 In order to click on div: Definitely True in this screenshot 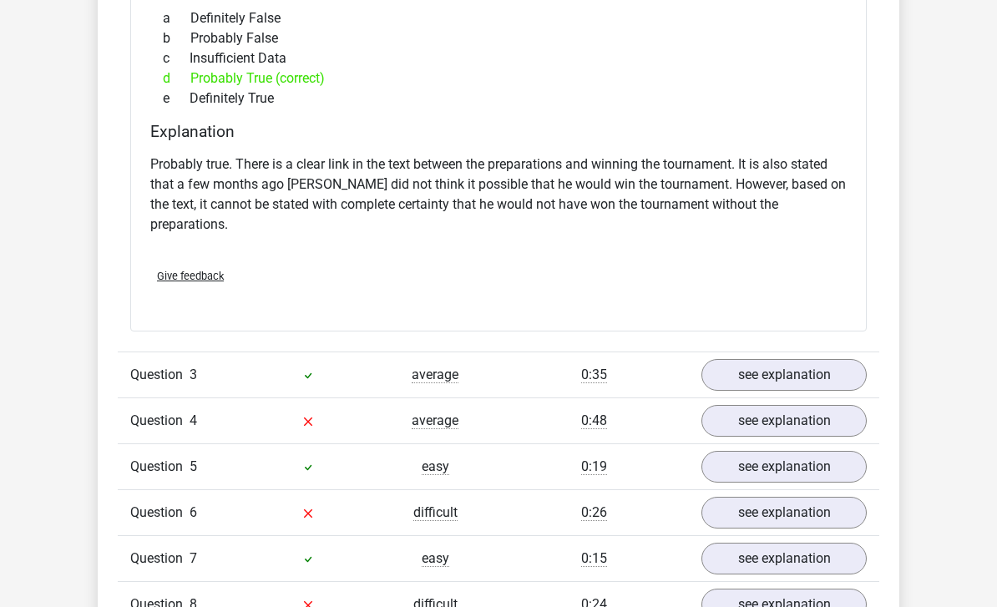, I will do `click(499, 99)`.